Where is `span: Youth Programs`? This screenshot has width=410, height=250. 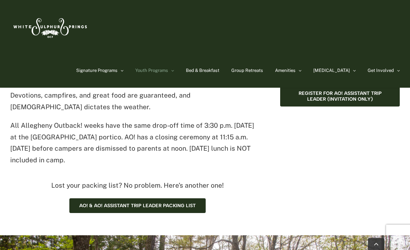 span: Youth Programs is located at coordinates (152, 70).